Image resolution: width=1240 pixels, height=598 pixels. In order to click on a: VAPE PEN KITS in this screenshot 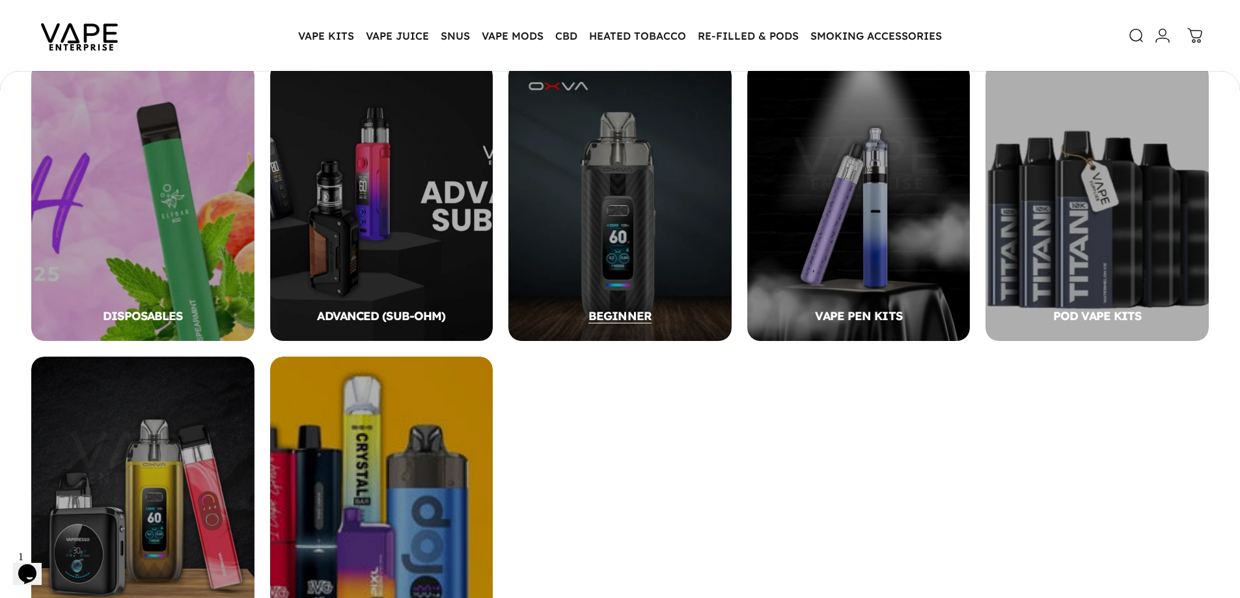, I will do `click(859, 202)`.